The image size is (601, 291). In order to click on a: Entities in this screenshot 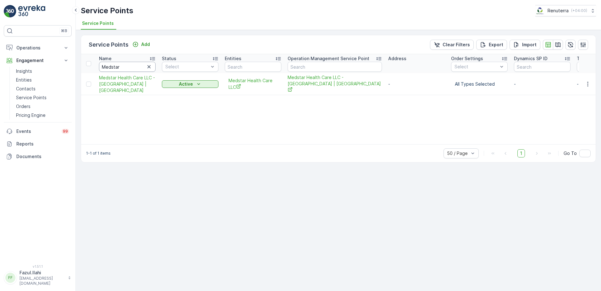, I will do `click(42, 80)`.